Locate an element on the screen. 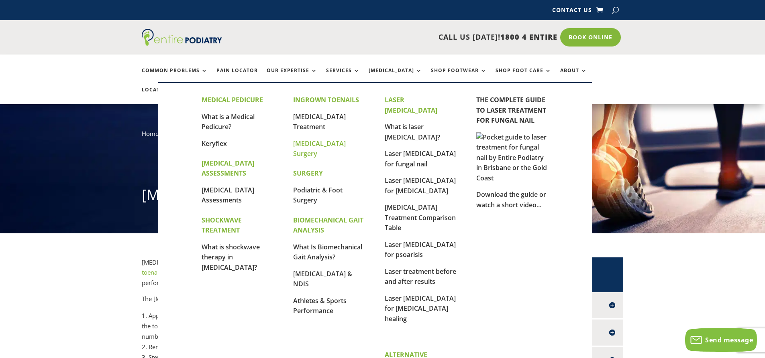 This screenshot has width=765, height=358. strong: BIOMECHANICAL GAIT ANALYSIS is located at coordinates (328, 226).